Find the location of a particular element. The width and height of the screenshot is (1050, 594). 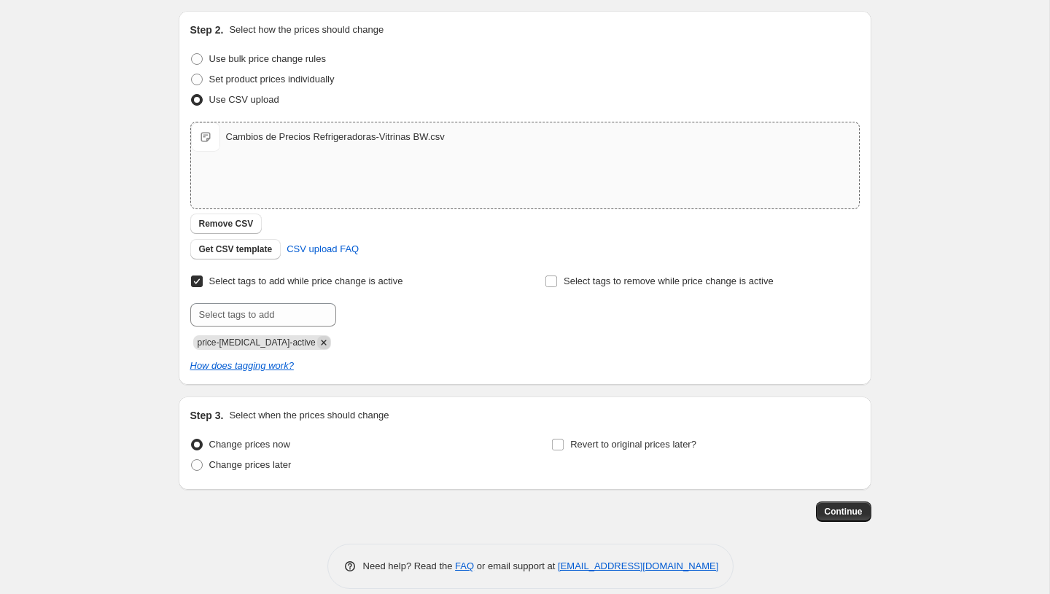

span: Use bulk price change rules is located at coordinates (268, 58).